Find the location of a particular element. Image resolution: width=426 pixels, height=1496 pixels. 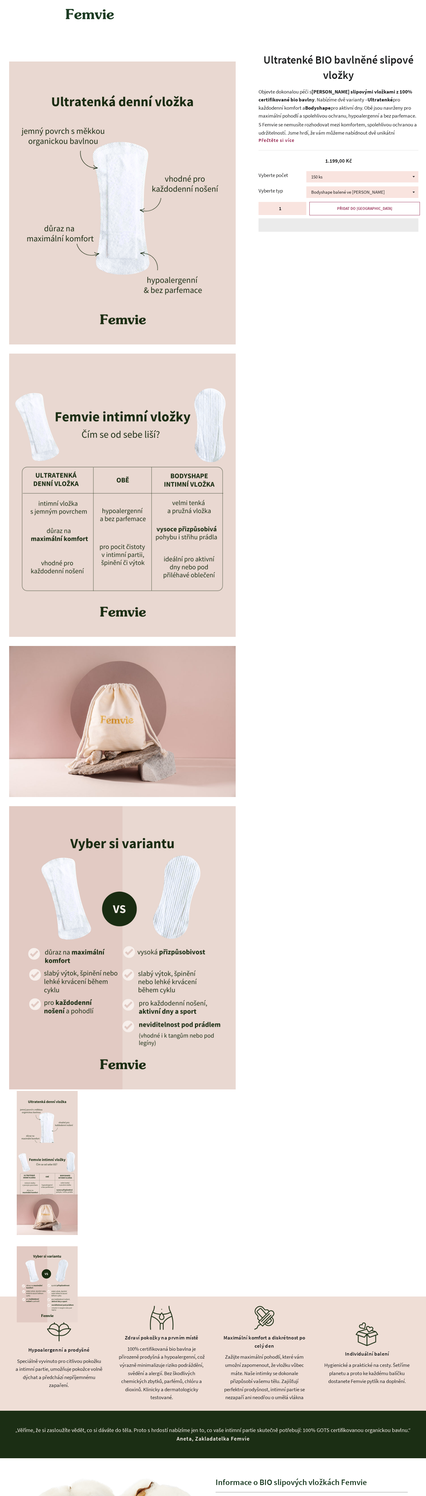

b: Ultratenké is located at coordinates (380, 100).